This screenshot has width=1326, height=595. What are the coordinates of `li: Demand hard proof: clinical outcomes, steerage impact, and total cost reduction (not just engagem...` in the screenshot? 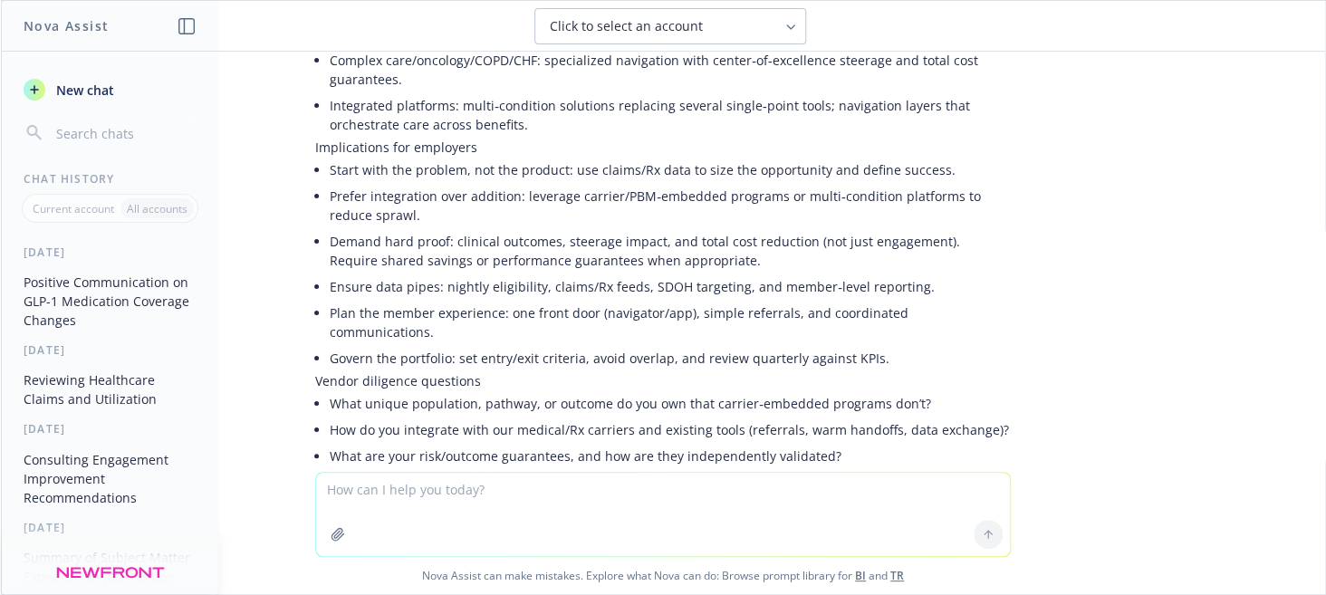 It's located at (670, 251).